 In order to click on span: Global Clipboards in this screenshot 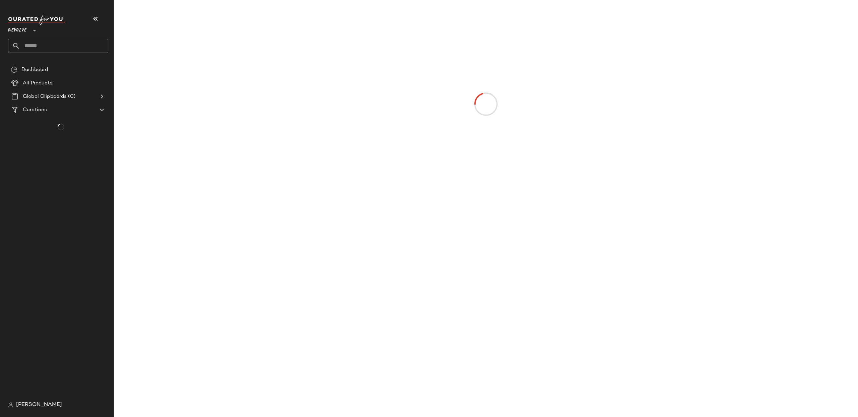, I will do `click(45, 96)`.